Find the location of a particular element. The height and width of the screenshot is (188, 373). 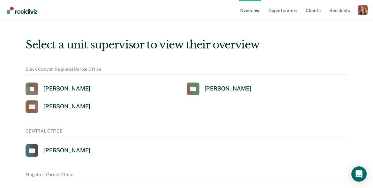

div: Open Intercom Messenger is located at coordinates (359, 174).